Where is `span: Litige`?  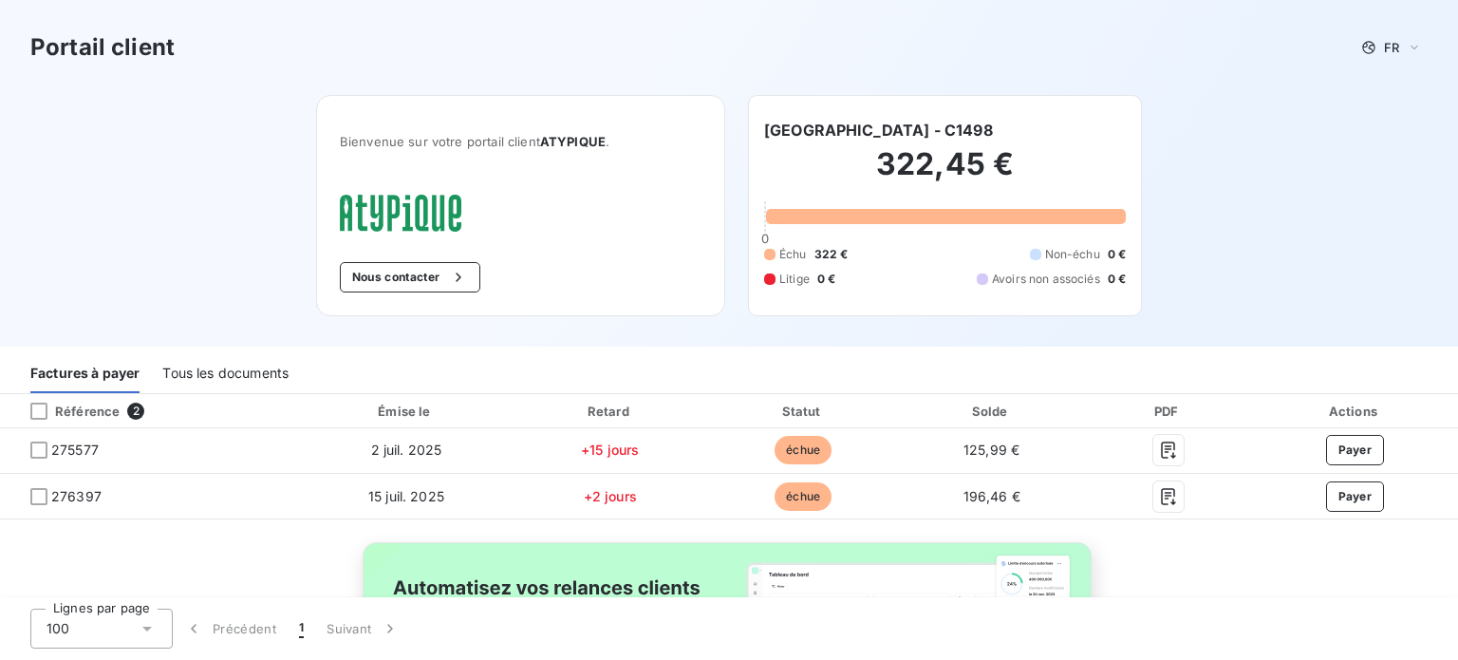 span: Litige is located at coordinates (794, 279).